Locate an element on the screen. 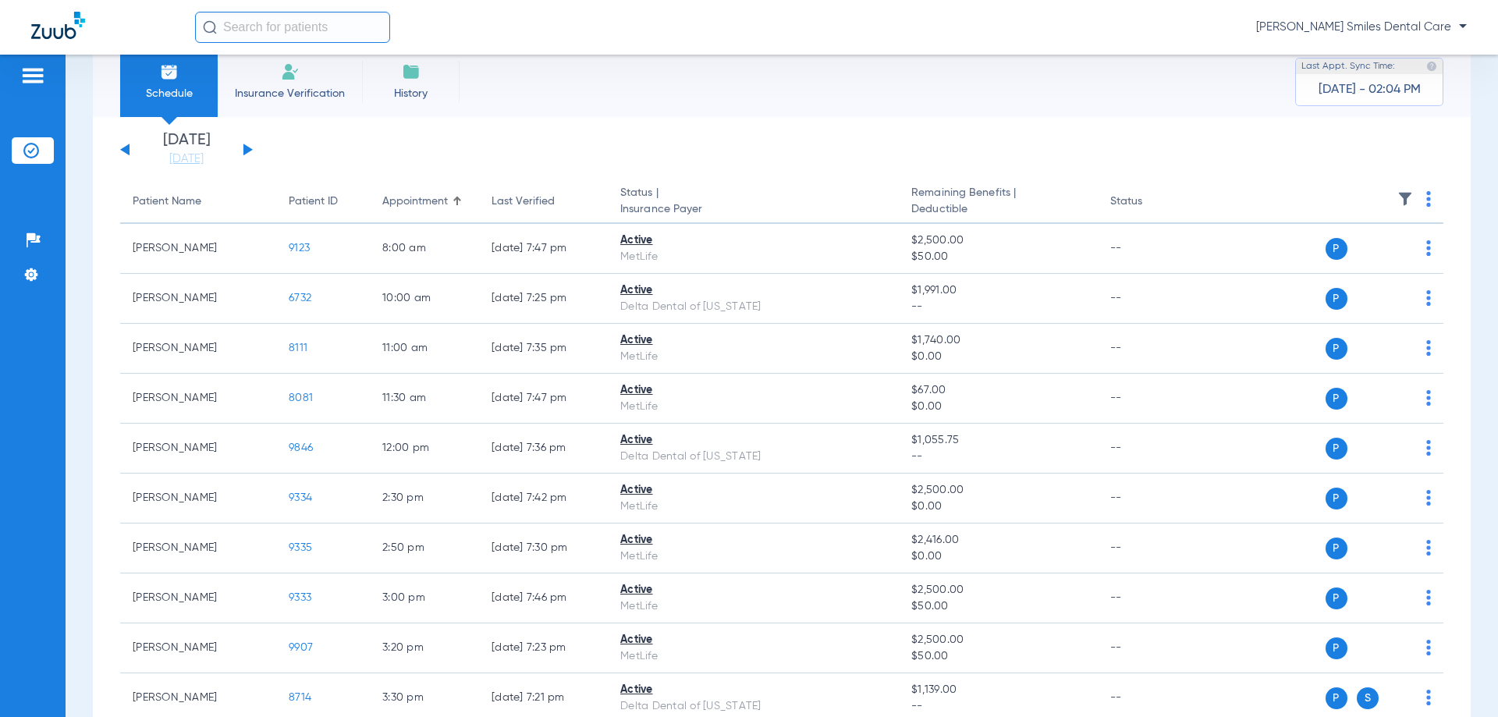  span: Insurance Verification is located at coordinates (289, 94).